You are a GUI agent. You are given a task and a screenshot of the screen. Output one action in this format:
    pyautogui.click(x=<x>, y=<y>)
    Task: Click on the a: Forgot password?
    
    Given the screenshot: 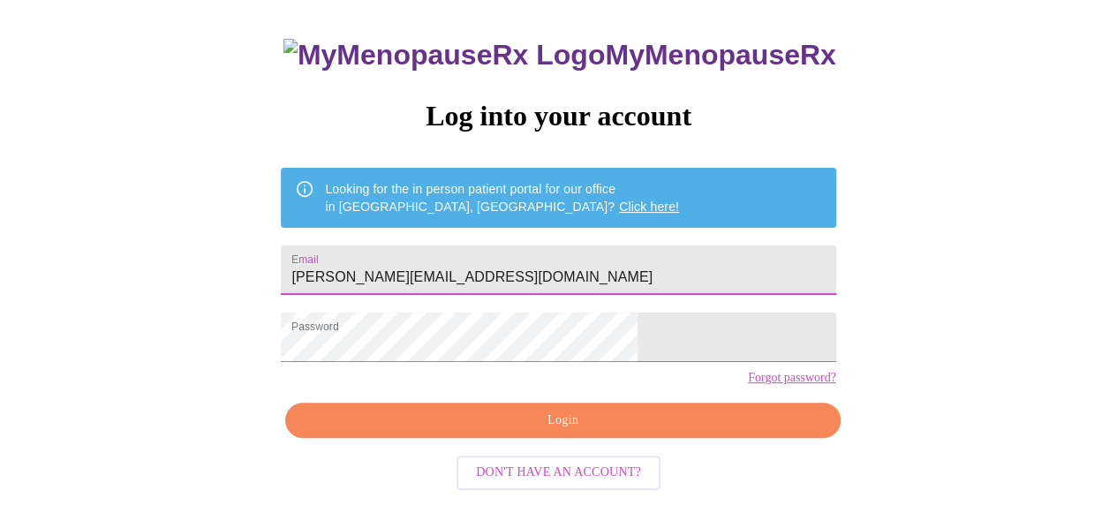 What is the action you would take?
    pyautogui.click(x=792, y=378)
    